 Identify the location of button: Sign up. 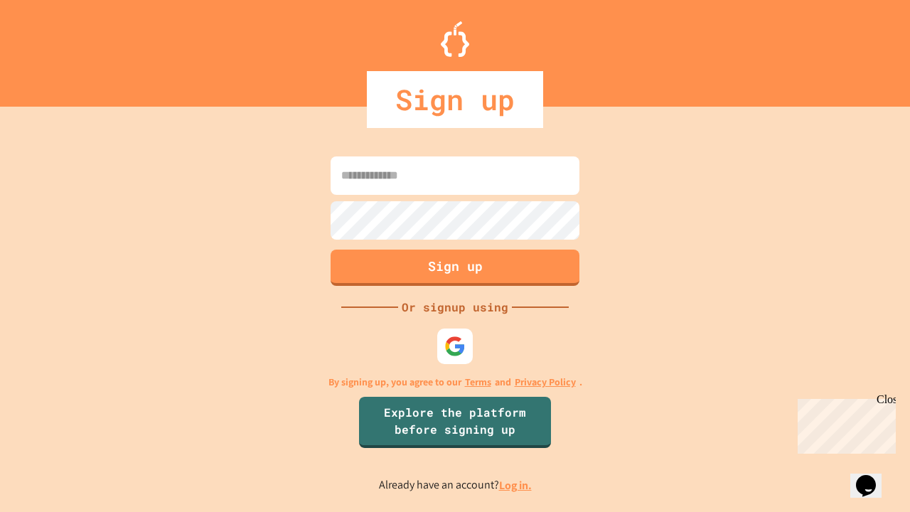
(455, 267).